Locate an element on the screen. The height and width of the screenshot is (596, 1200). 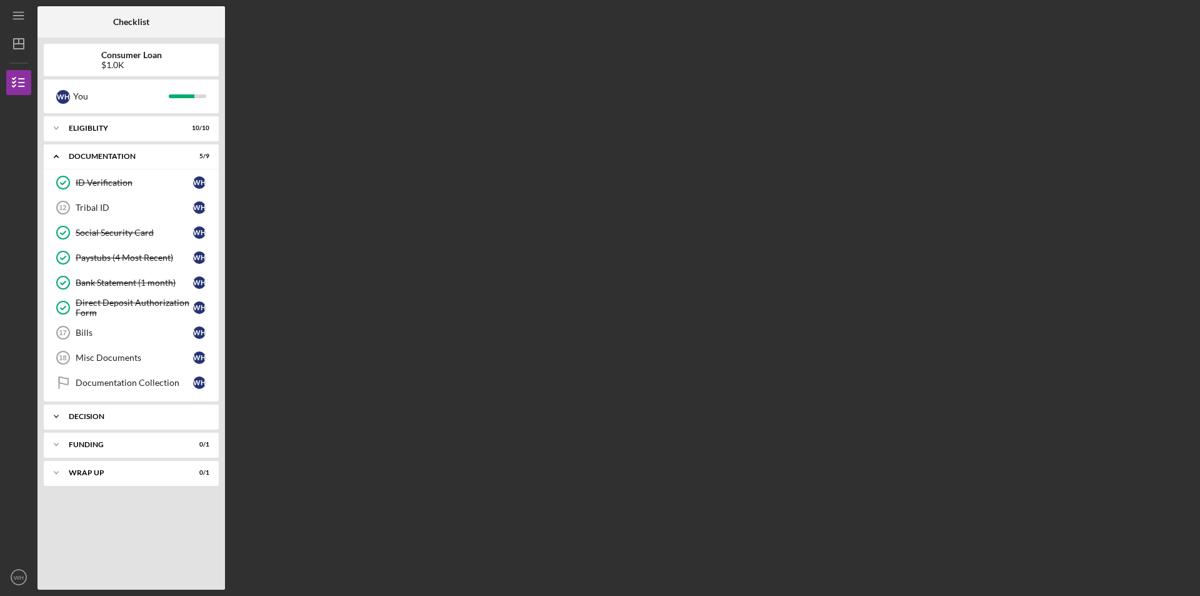
a: 17BillsWH is located at coordinates (131, 333).